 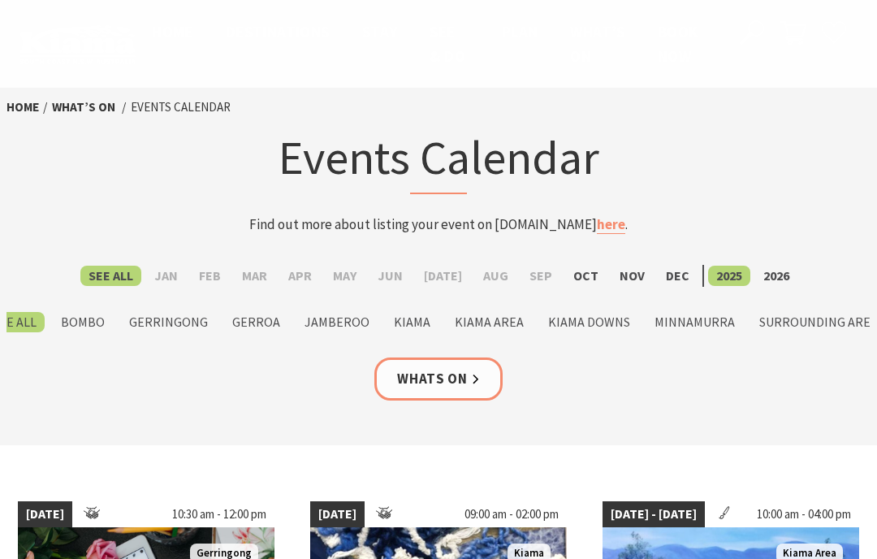 I want to click on img: Kiama Logo, so click(x=77, y=44).